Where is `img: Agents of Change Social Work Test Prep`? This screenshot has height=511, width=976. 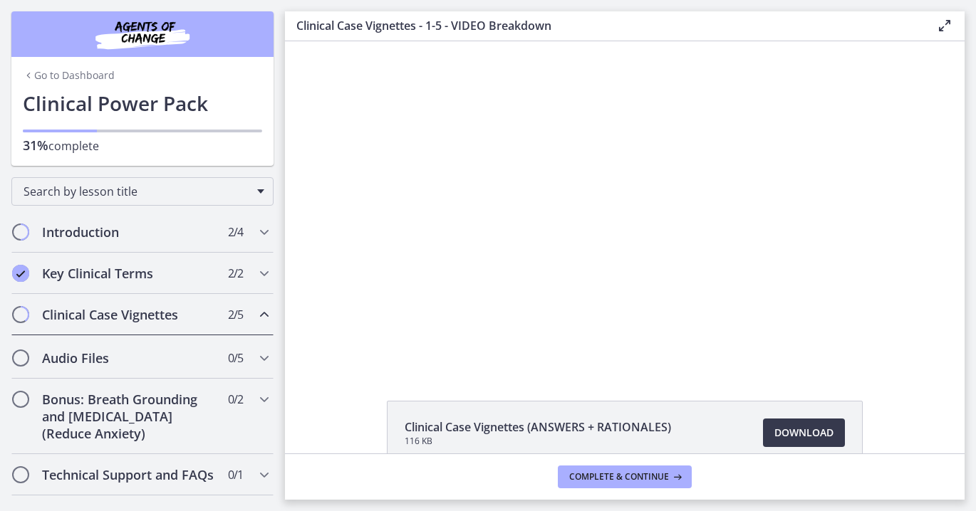
img: Agents of Change Social Work Test Prep is located at coordinates (142, 34).